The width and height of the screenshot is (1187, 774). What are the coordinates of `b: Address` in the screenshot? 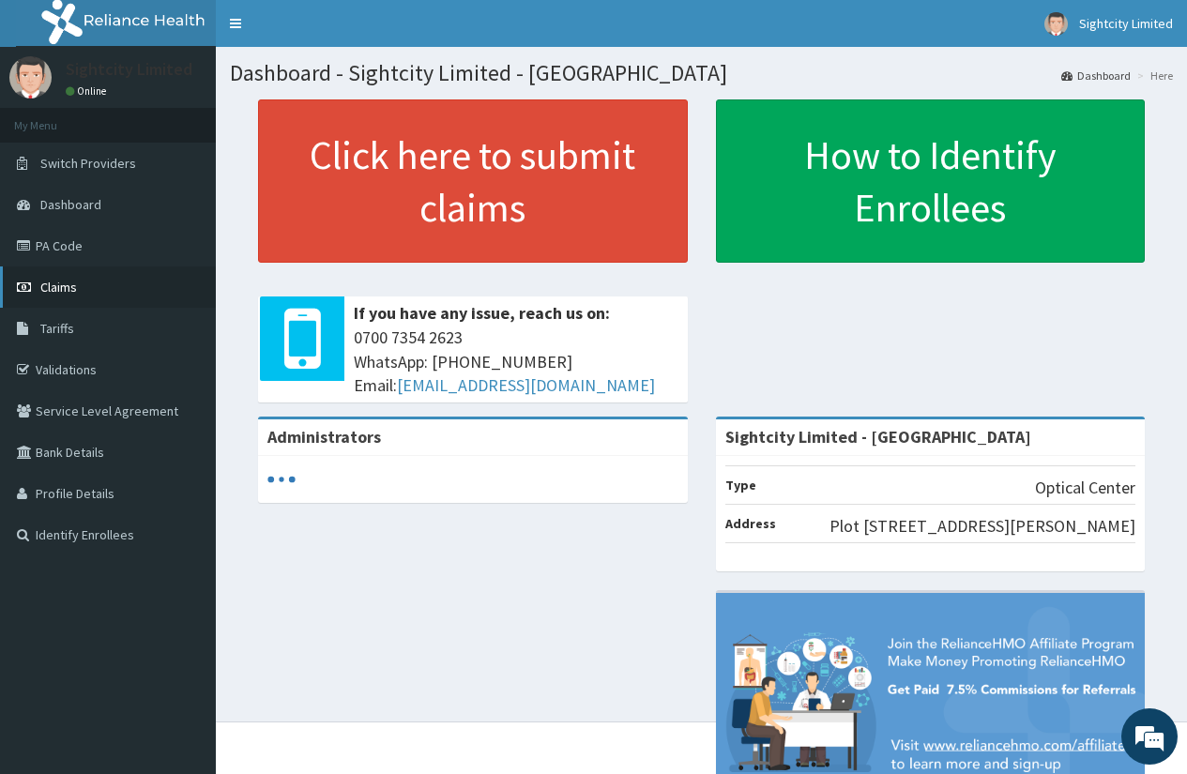 It's located at (751, 524).